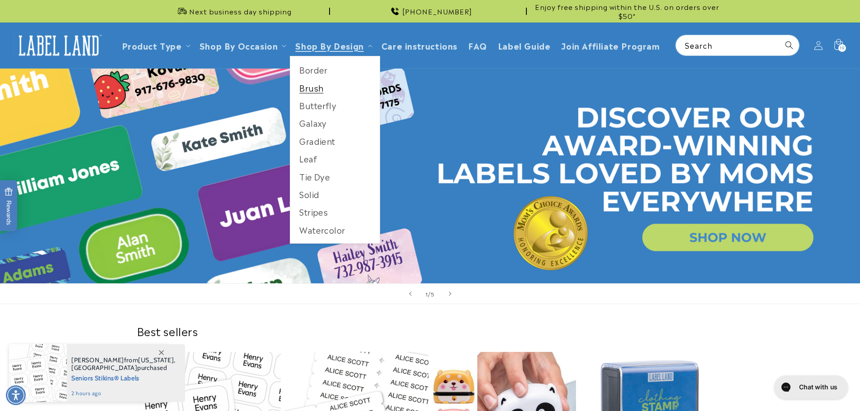 The height and width of the screenshot is (411, 860). What do you see at coordinates (239, 45) in the screenshot?
I see `span: Shop By Occasion` at bounding box center [239, 45].